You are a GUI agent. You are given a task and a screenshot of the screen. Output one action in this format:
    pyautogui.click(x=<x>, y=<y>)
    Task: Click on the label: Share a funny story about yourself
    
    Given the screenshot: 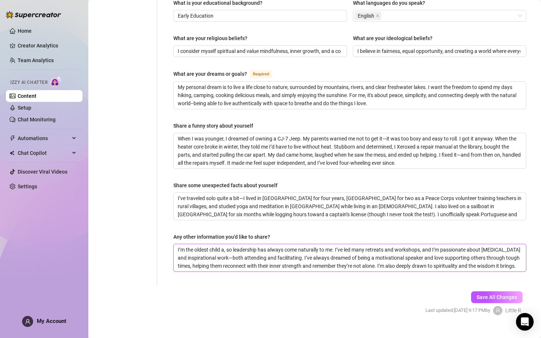 What is the action you would take?
    pyautogui.click(x=216, y=126)
    